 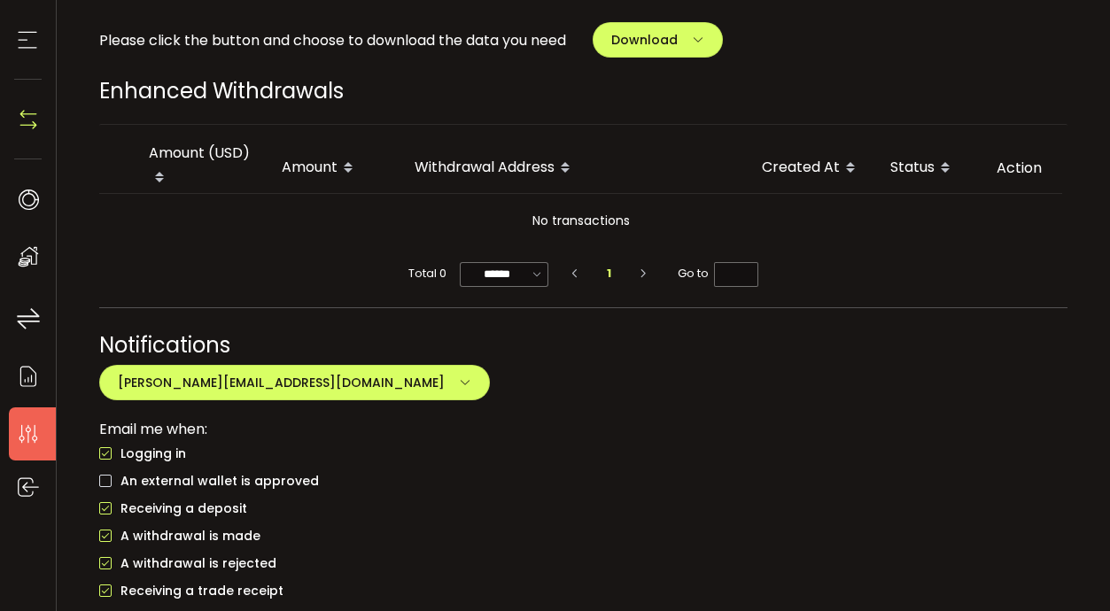 What do you see at coordinates (186, 536) in the screenshot?
I see `span: A withdrawal is made` at bounding box center [186, 536].